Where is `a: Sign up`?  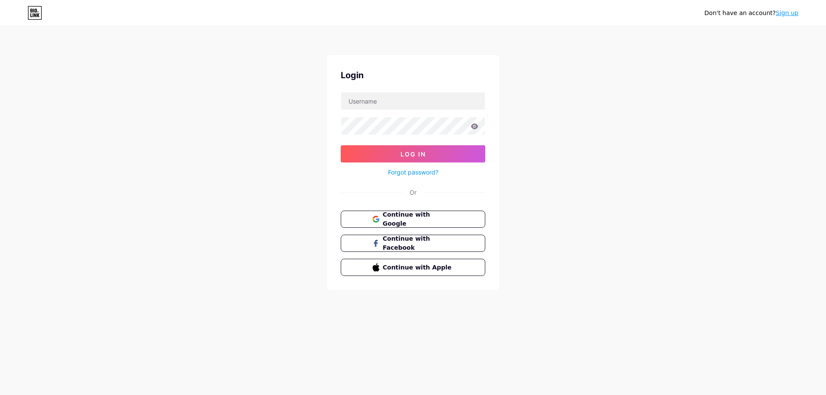
a: Sign up is located at coordinates (787, 13).